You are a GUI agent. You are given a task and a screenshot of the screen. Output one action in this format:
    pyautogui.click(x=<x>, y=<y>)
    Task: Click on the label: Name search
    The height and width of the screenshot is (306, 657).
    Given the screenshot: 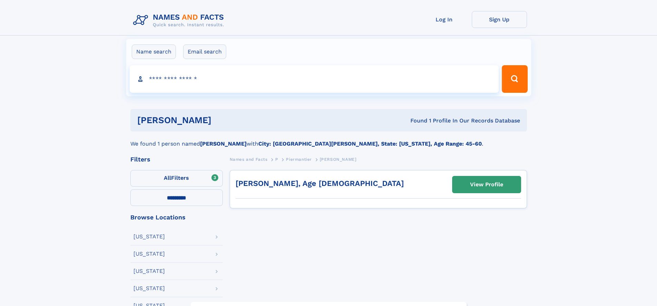 What is the action you would take?
    pyautogui.click(x=154, y=52)
    